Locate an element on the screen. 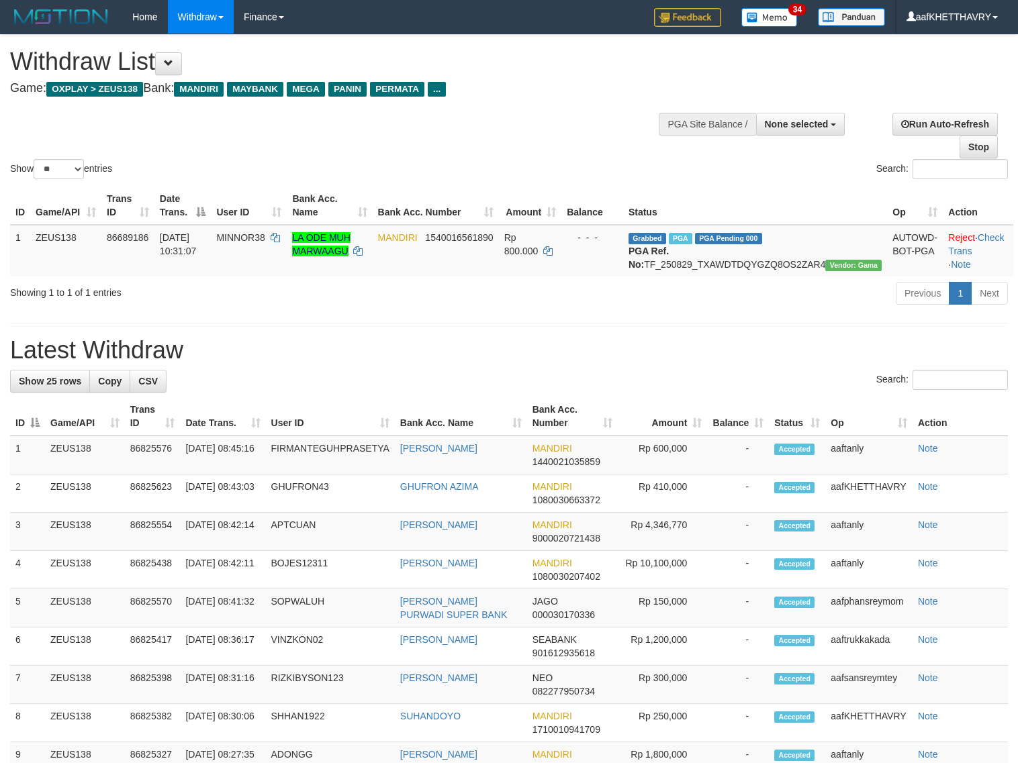 This screenshot has height=763, width=1018. a: CSV is located at coordinates (148, 381).